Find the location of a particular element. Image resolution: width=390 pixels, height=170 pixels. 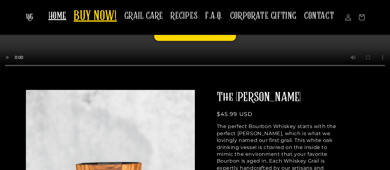

span: $45.99 USD is located at coordinates (235, 114).